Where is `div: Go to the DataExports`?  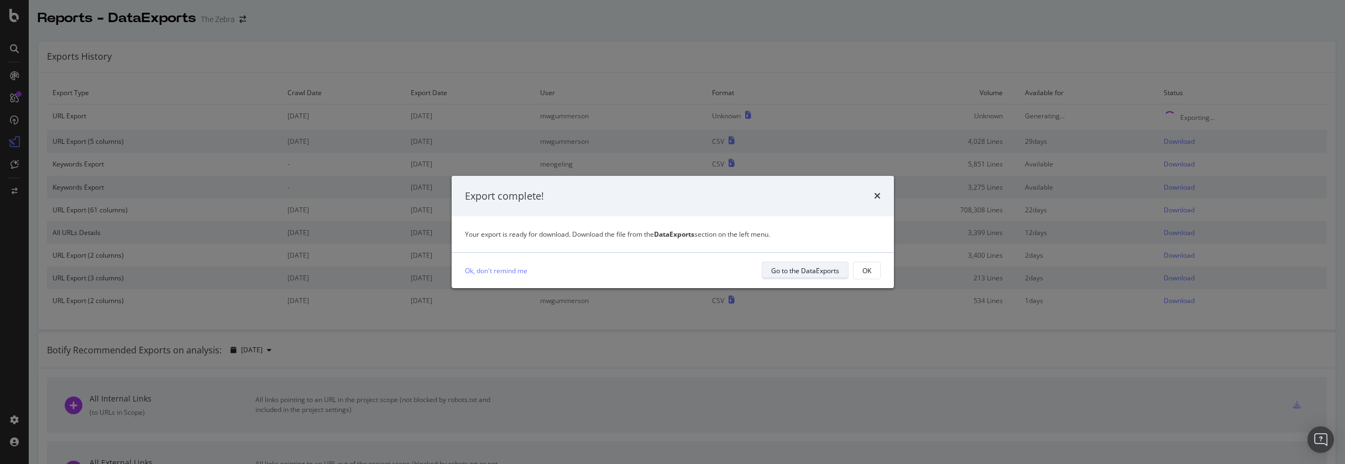
div: Go to the DataExports is located at coordinates (805, 270).